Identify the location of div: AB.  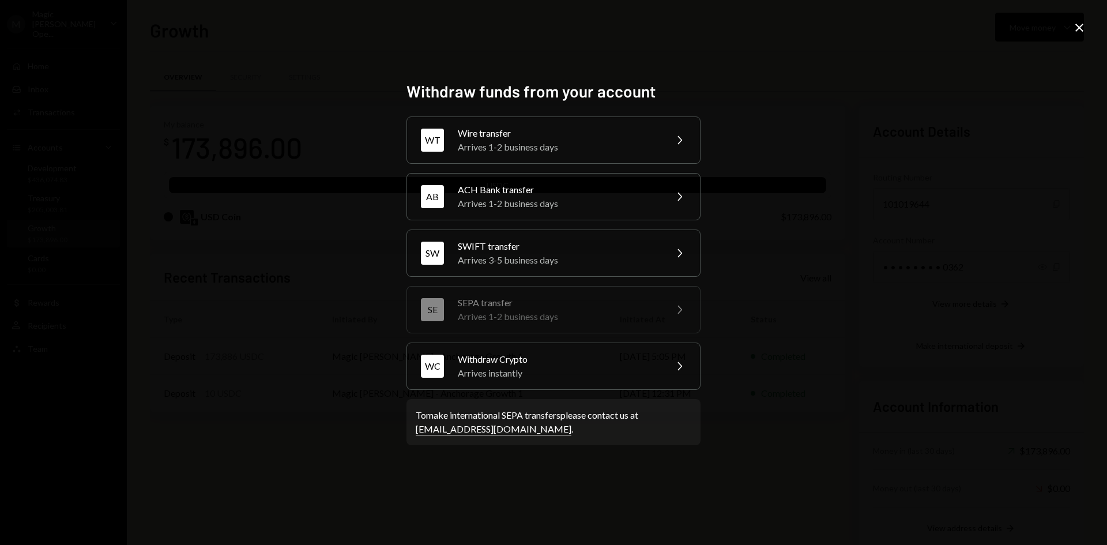
(432, 197).